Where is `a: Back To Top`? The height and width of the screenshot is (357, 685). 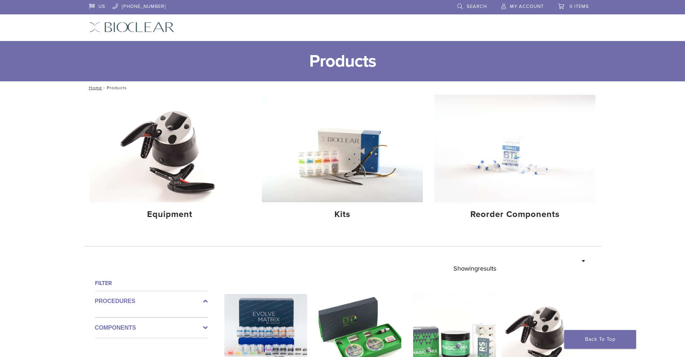
a: Back To Top is located at coordinates (600, 339).